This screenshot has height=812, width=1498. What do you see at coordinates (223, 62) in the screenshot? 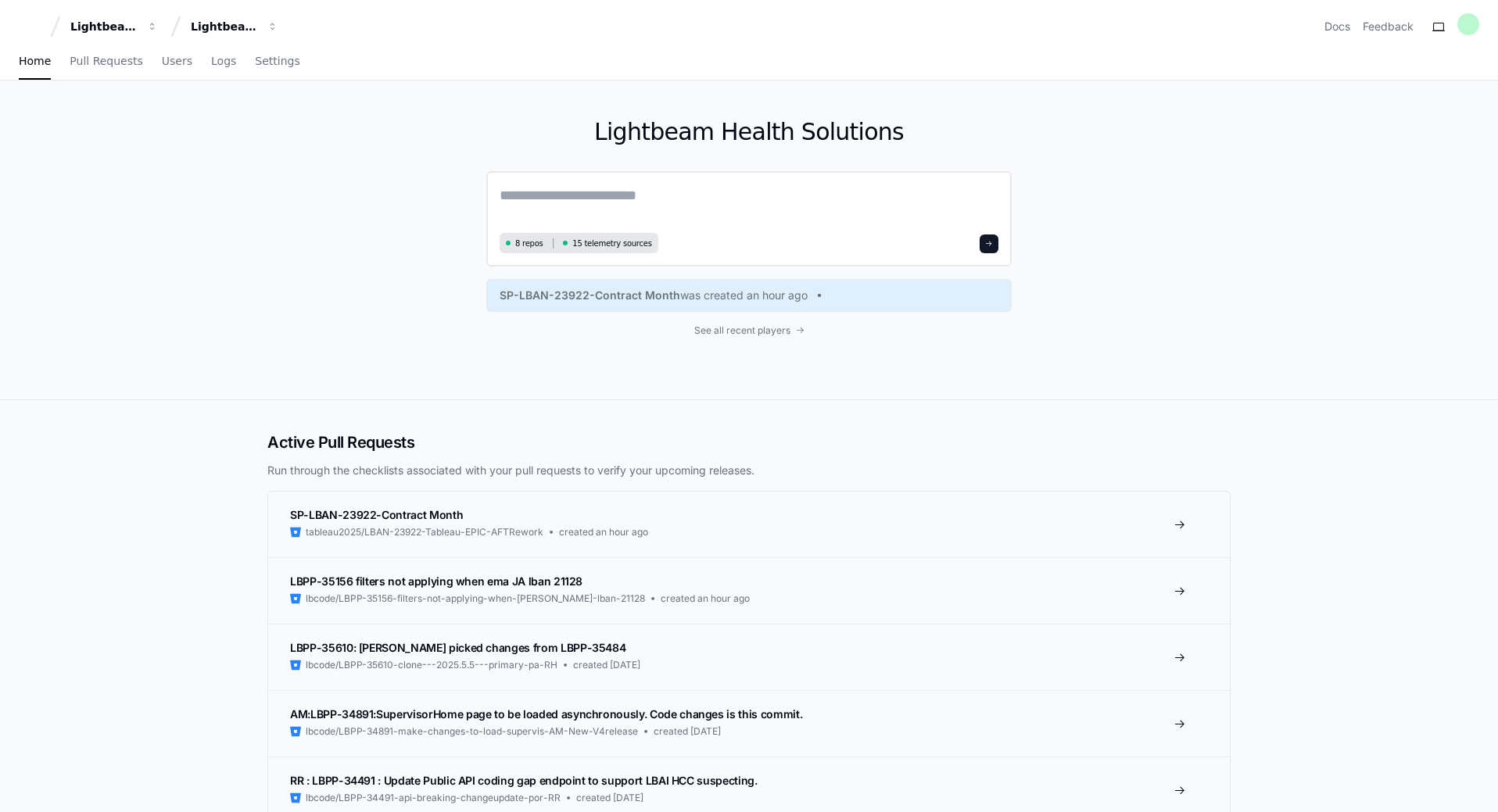
I see `a: Logs` at bounding box center [223, 62].